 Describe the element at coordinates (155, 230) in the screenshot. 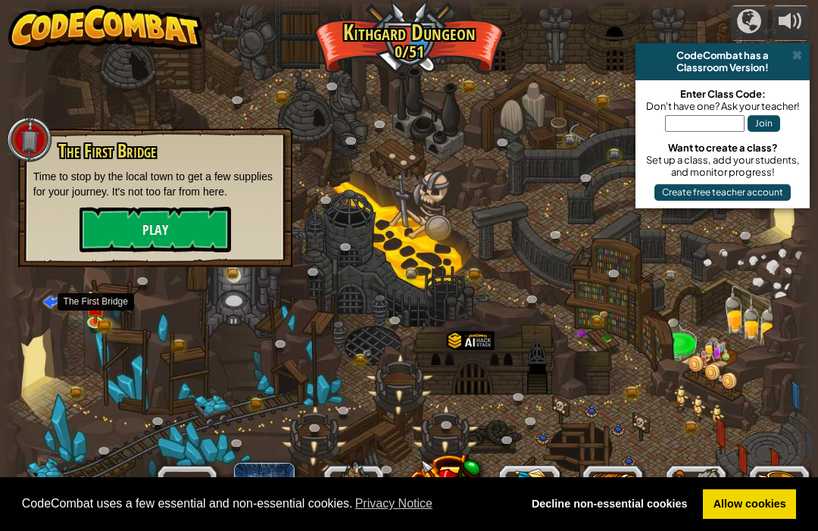

I see `button: Play` at that location.